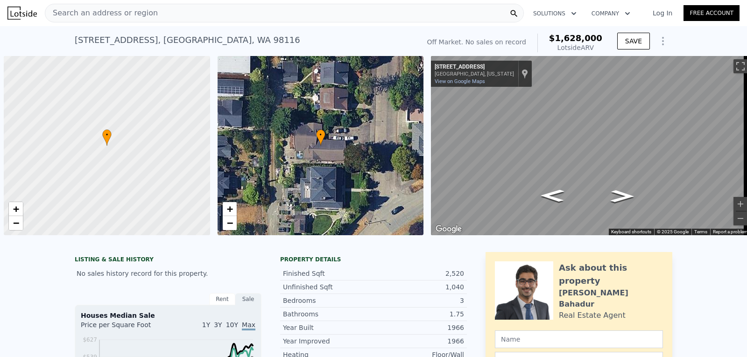 The width and height of the screenshot is (747, 357). Describe the element at coordinates (449, 229) in the screenshot. I see `a: Open this area in Google Maps (opens a new window)` at that location.